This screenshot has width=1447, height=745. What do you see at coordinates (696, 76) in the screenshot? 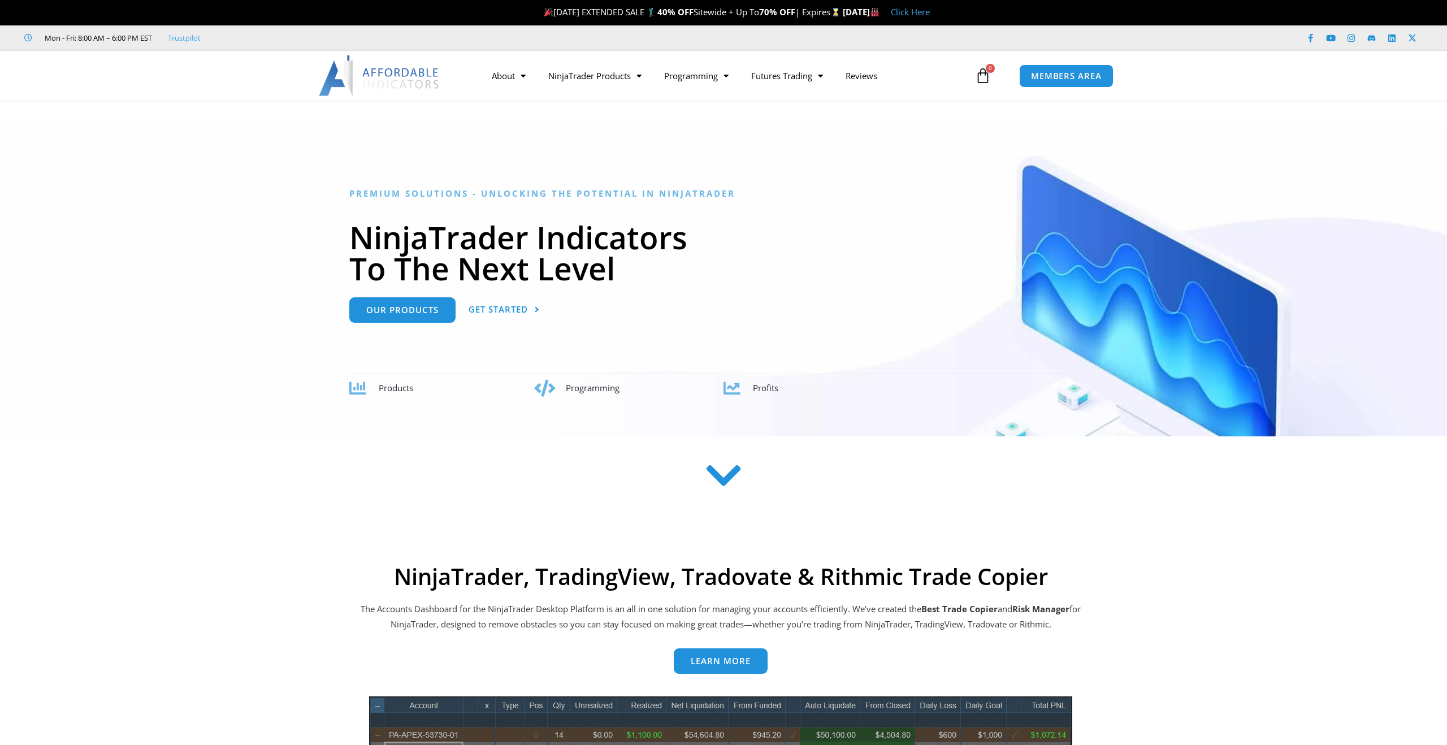
I see `a: Programming` at bounding box center [696, 76].